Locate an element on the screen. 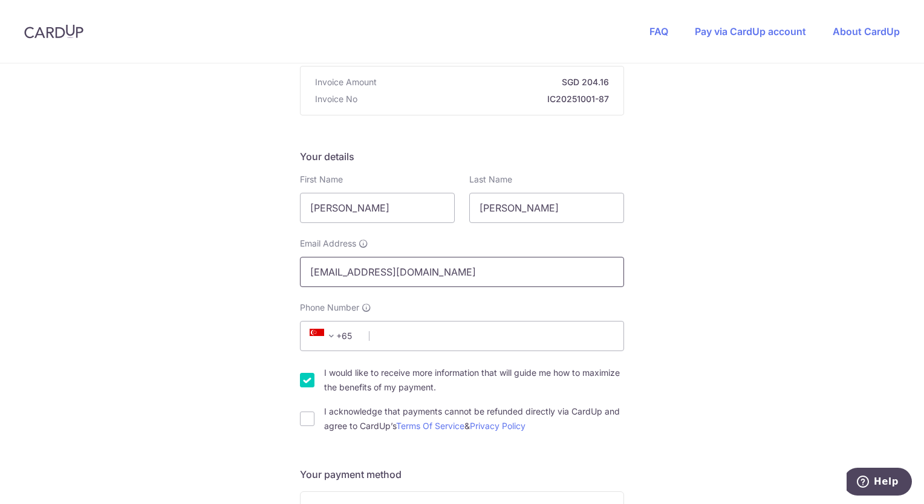 The width and height of the screenshot is (924, 504). label: First Name is located at coordinates (321, 180).